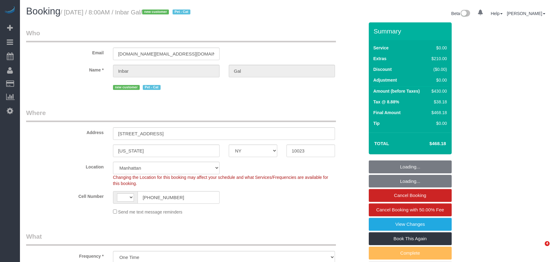 This screenshot has height=262, width=553. What do you see at coordinates (438, 91) in the screenshot?
I see `div: $430.00` at bounding box center [438, 91].